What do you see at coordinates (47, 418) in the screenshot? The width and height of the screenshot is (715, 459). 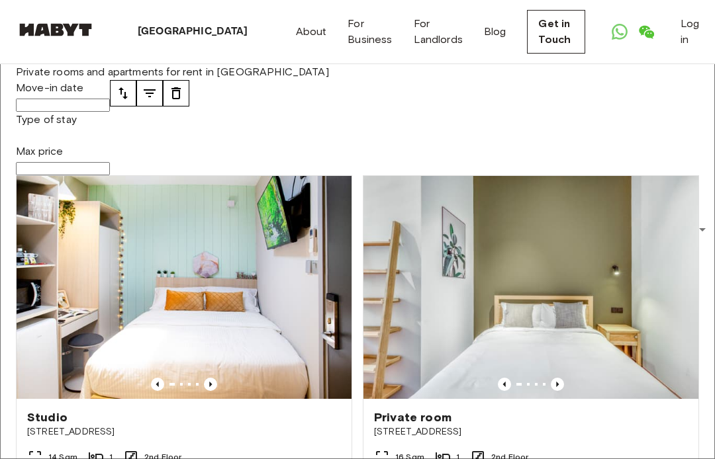 I see `span: Studio` at bounding box center [47, 418].